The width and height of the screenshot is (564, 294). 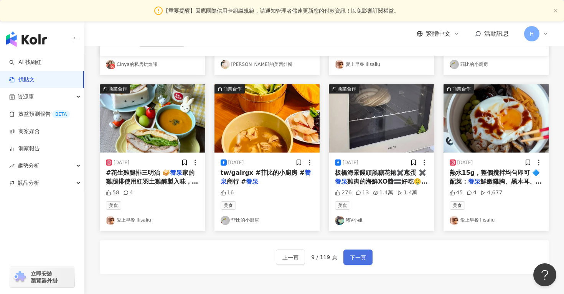 I want to click on span: 活動訊息, so click(x=497, y=33).